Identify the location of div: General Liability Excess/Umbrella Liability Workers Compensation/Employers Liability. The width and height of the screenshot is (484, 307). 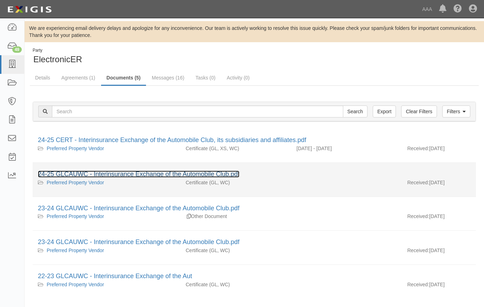
(236, 148).